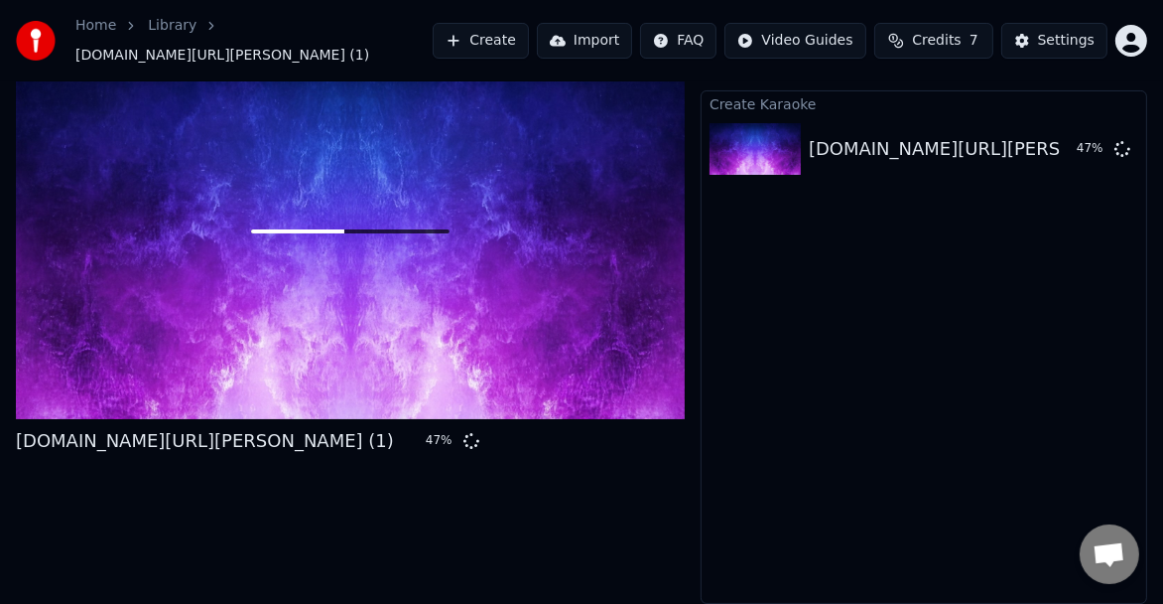 This screenshot has height=604, width=1163. Describe the element at coordinates (585, 41) in the screenshot. I see `button: Import` at that location.